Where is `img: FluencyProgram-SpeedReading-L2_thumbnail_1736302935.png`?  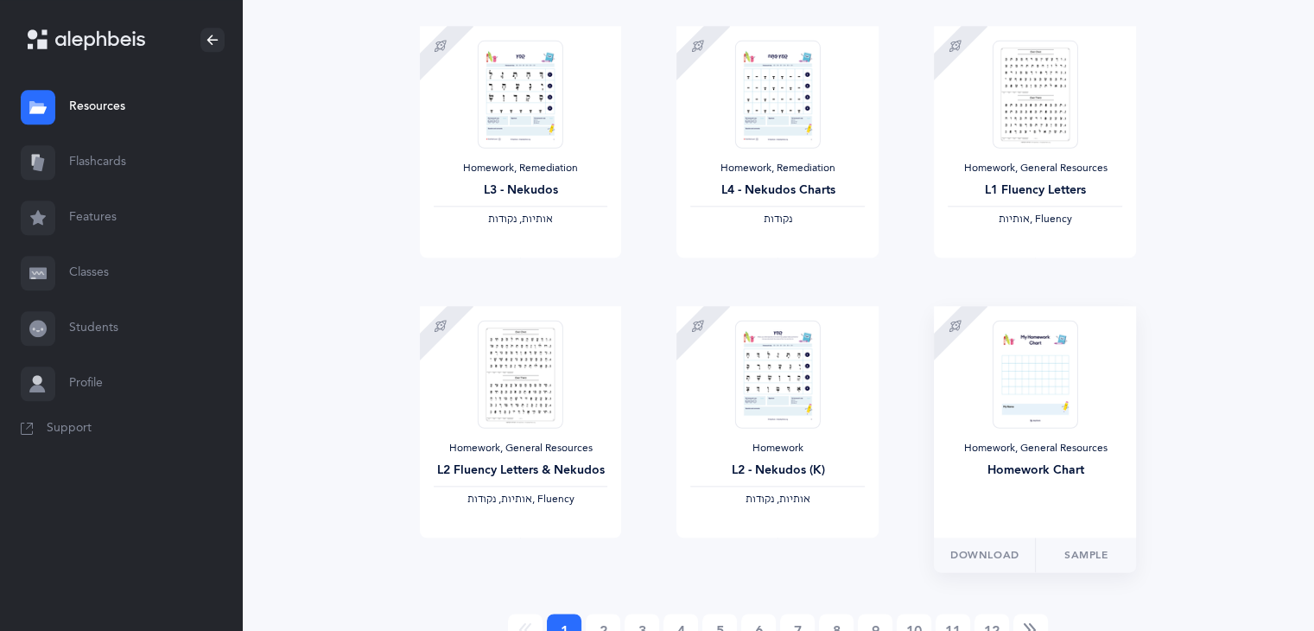 img: FluencyProgram-SpeedReading-L2_thumbnail_1736302935.png is located at coordinates (520, 373).